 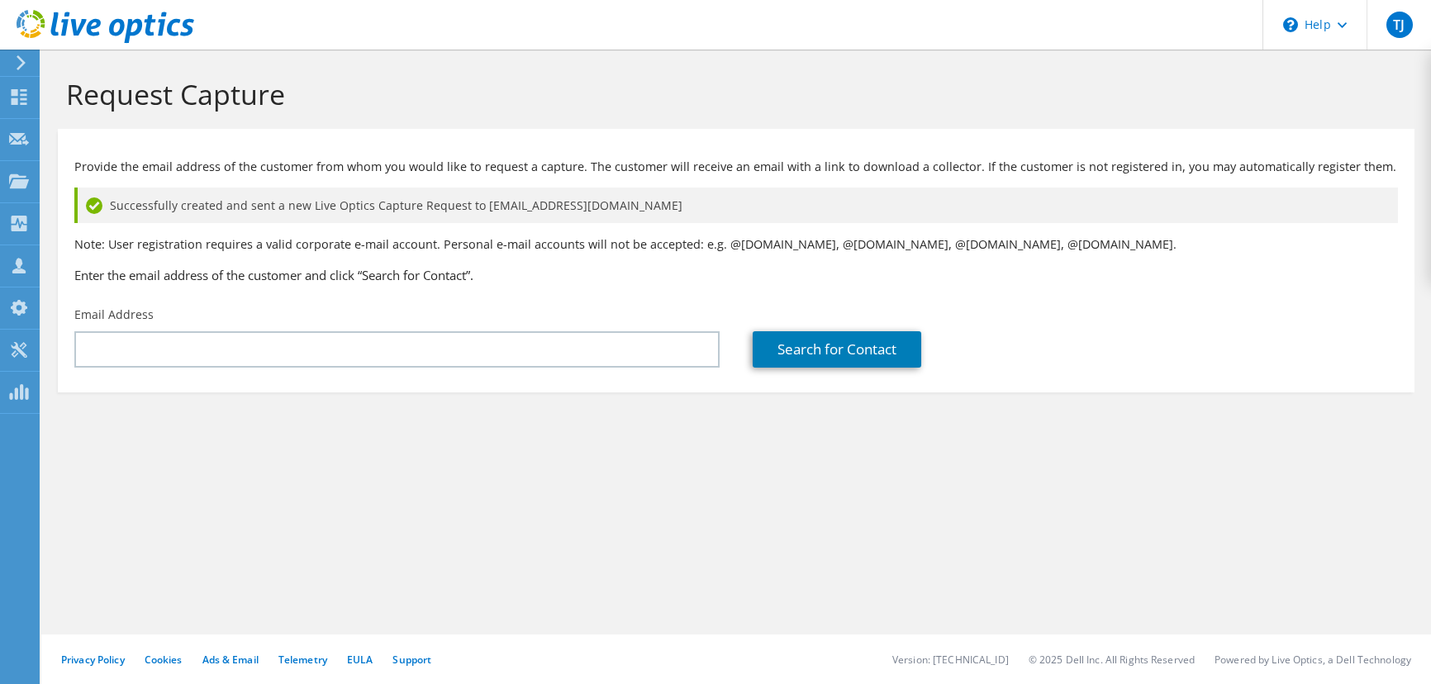 I want to click on a: Privacy Policy, so click(x=93, y=659).